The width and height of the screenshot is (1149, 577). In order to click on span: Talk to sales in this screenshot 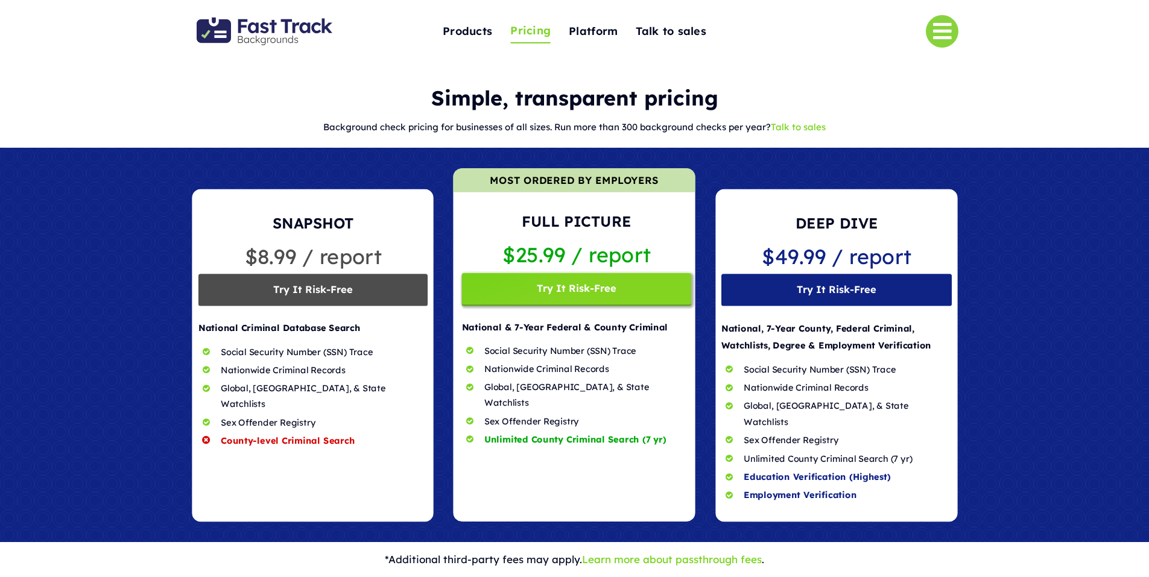, I will do `click(671, 31)`.